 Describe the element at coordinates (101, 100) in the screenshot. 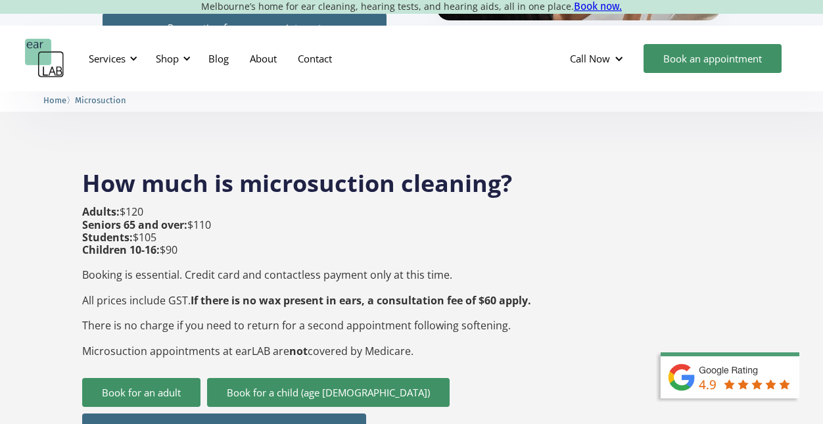

I see `span: Microsuction` at that location.